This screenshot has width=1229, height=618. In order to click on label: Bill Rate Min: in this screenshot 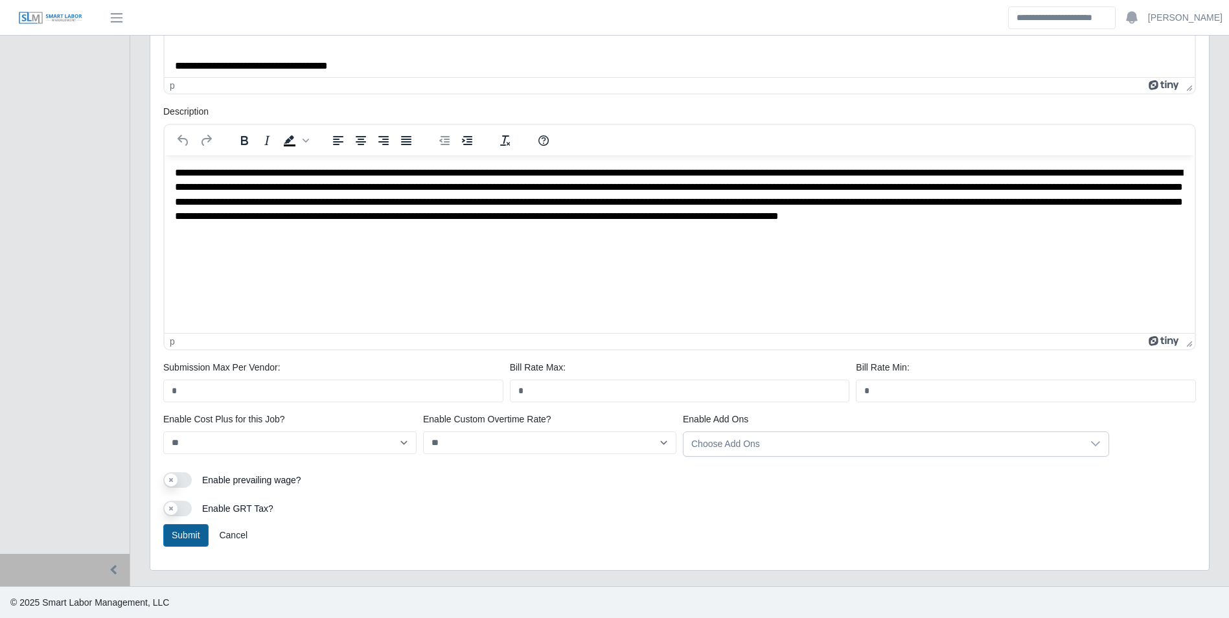, I will do `click(882, 367)`.